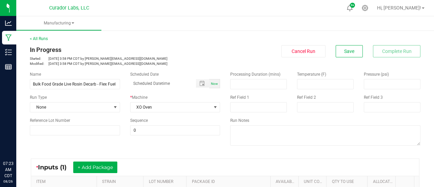  Describe the element at coordinates (214, 83) in the screenshot. I see `span: Now` at that location.